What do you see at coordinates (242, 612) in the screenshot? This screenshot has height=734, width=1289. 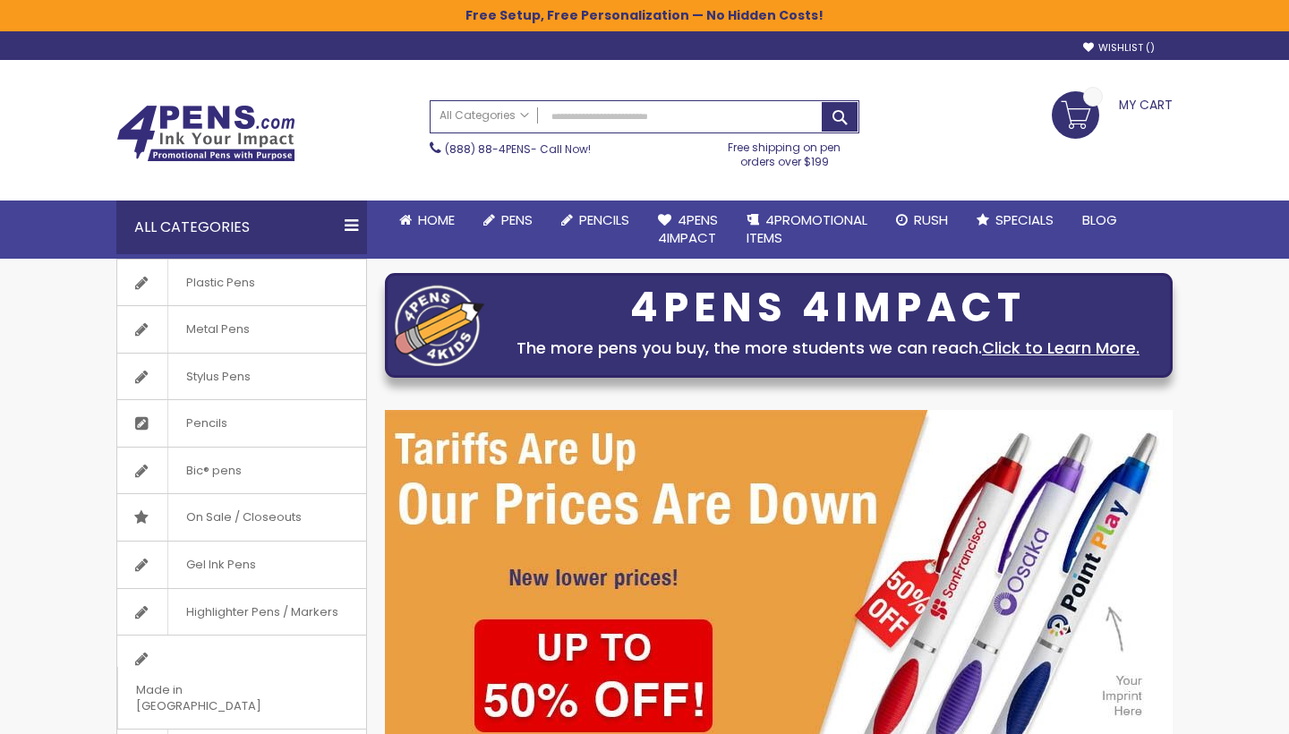 I see `a: Highlighter Pens / Markers` at bounding box center [242, 612].